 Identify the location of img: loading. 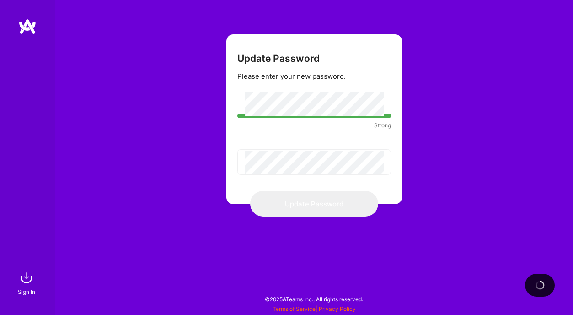
(540, 285).